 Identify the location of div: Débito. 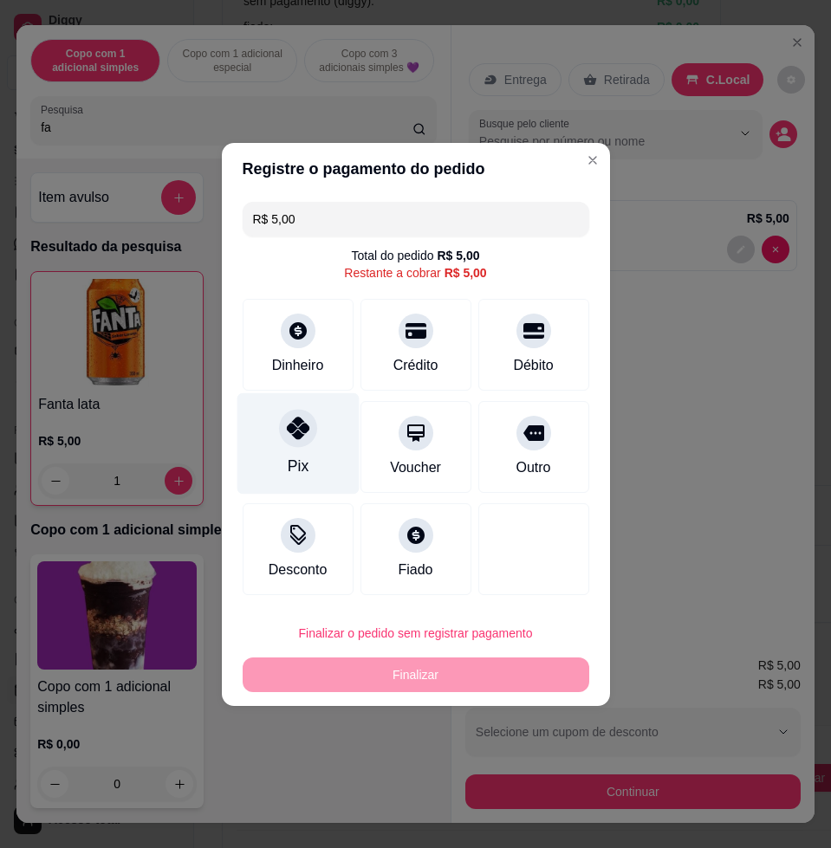
(533, 366).